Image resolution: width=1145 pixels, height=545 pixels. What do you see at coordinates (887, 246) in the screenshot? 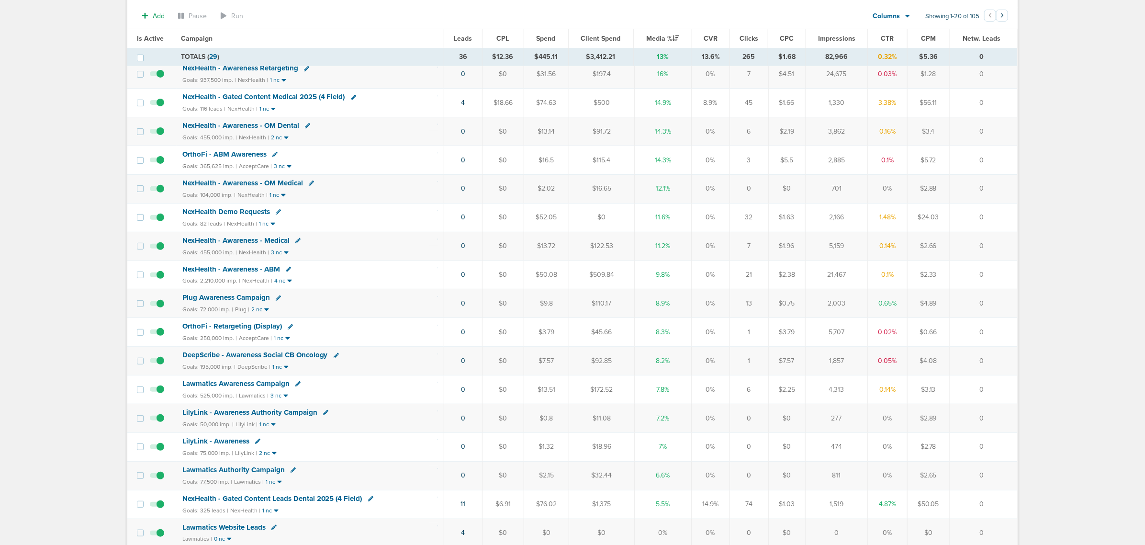
I see `td: 0.14%` at bounding box center [887, 246].